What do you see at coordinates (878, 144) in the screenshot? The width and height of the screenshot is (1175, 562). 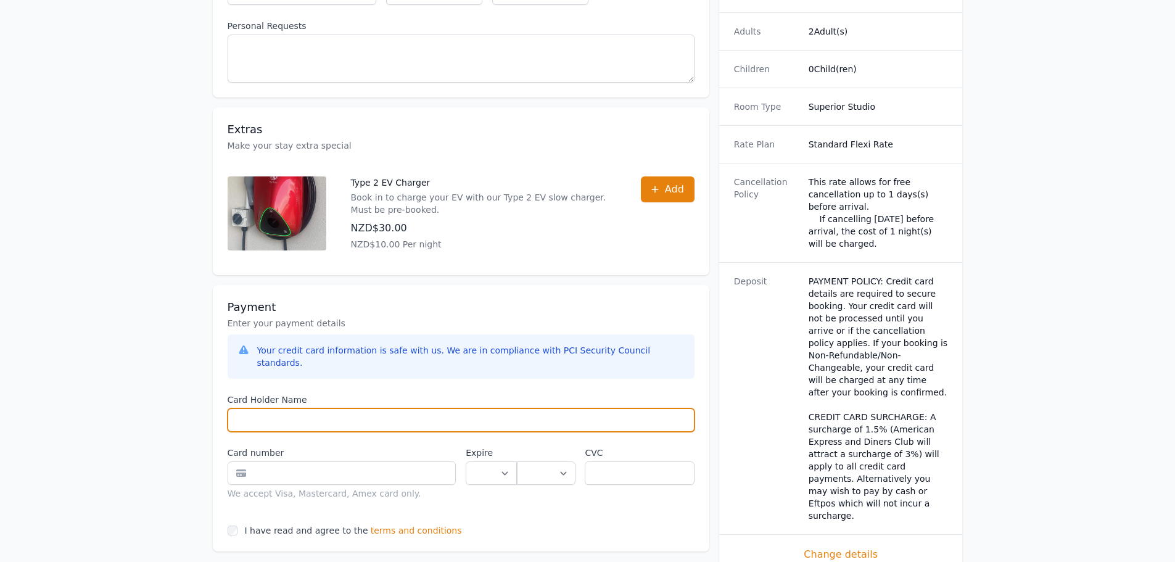 I see `dd: Standard Flexi Rate` at bounding box center [878, 144].